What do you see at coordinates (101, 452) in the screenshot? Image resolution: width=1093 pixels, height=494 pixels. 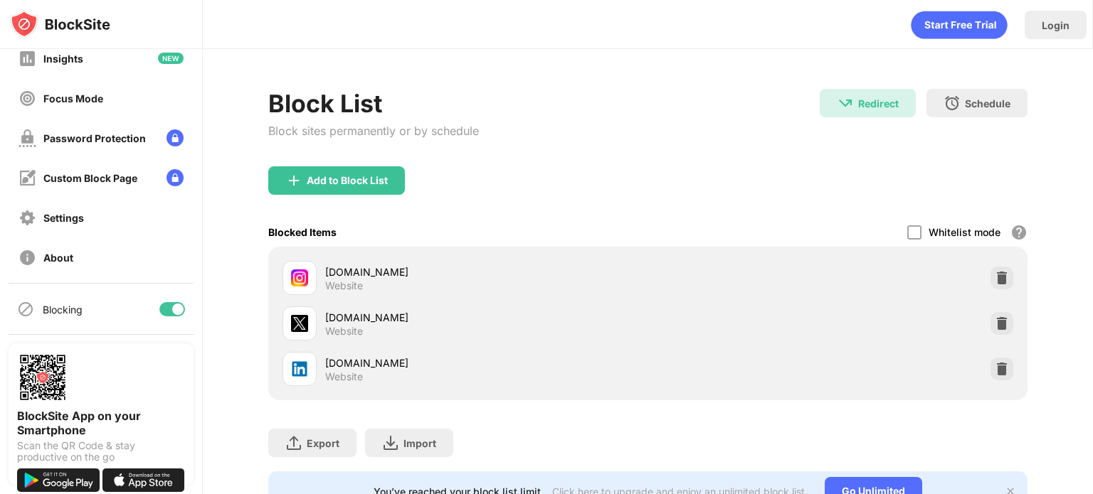 I see `div: Scan the QR Code & stay productive on the go` at bounding box center [101, 452].